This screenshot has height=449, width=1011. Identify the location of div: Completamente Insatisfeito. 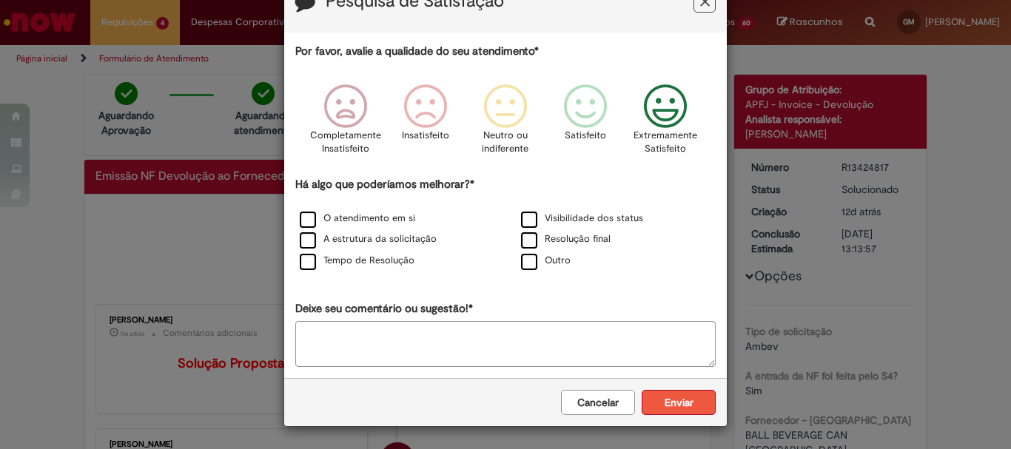
(345, 124).